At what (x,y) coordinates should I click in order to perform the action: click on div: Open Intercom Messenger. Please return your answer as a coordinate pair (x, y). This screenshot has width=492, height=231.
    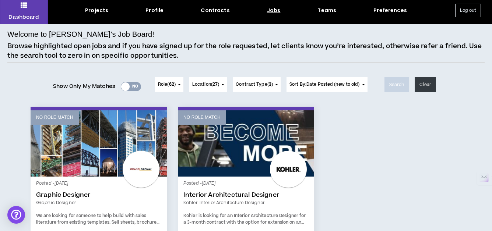
    Looking at the image, I should click on (16, 215).